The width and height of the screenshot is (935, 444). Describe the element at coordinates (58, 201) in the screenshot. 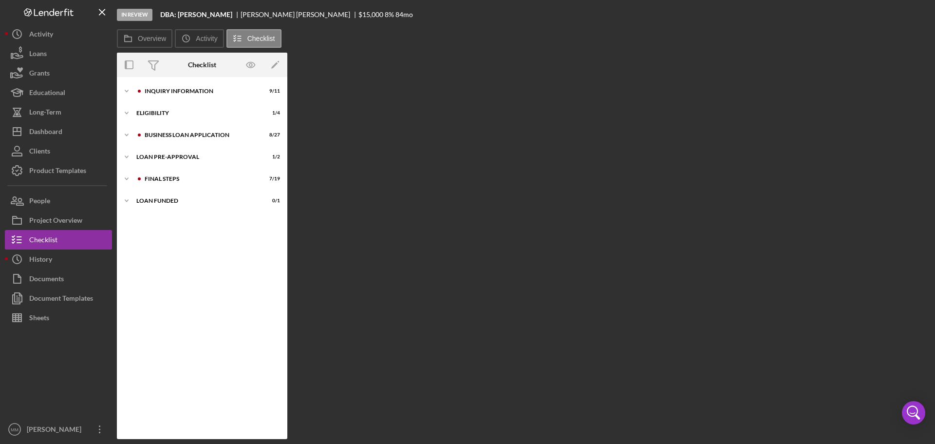

I see `button: People` at that location.